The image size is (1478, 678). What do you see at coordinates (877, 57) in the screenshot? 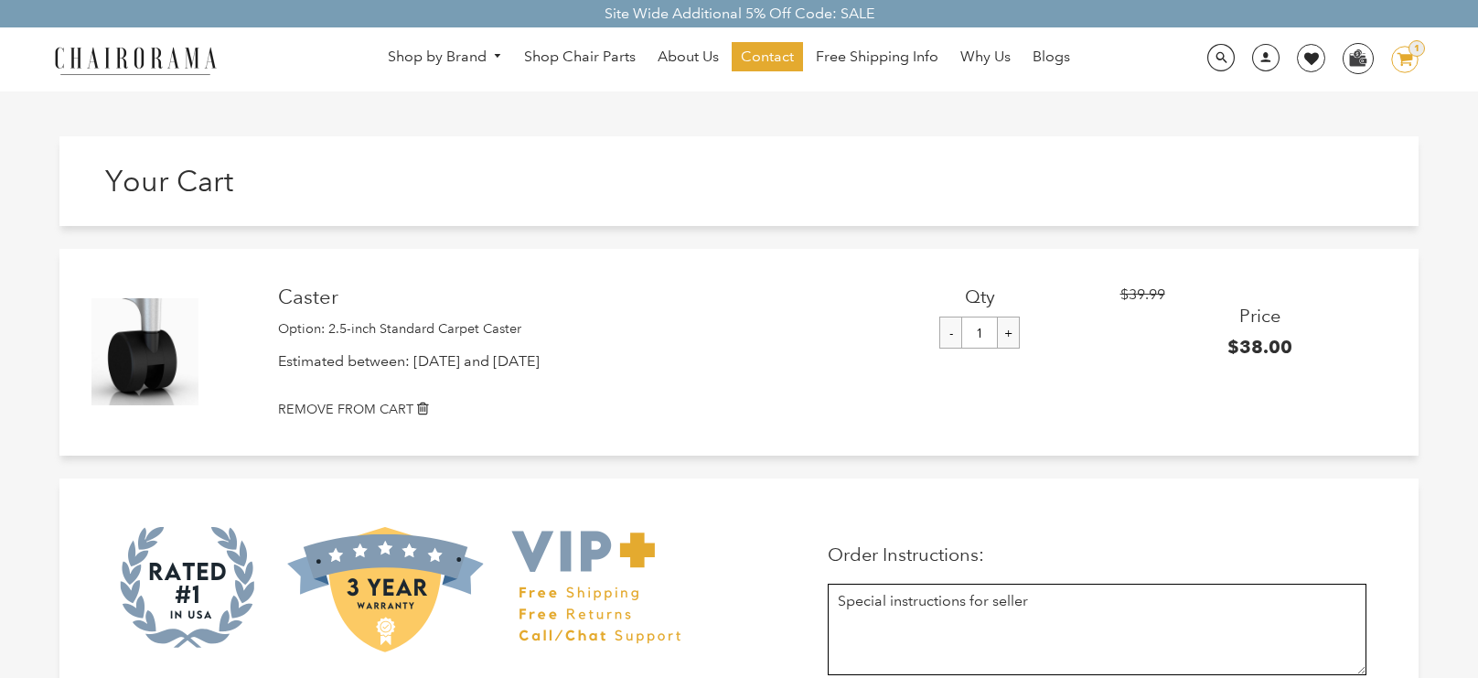
I see `span: Free Shipping Info` at bounding box center [877, 57].